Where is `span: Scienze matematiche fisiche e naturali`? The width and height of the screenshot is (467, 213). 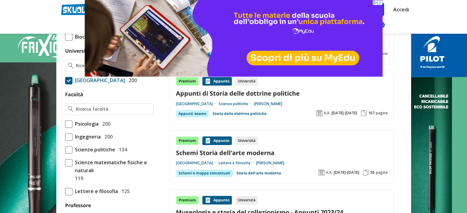 span: Scienze matematiche fisiche e naturali is located at coordinates (113, 167).